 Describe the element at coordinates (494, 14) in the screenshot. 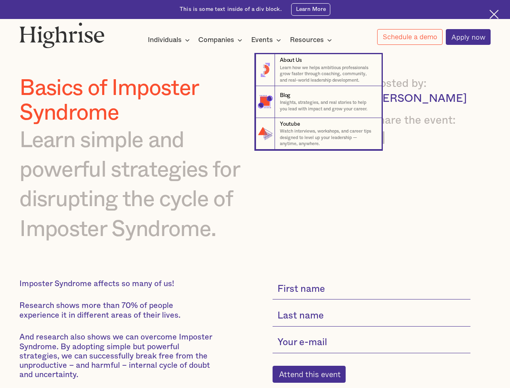

I see `img: Cross icon` at that location.